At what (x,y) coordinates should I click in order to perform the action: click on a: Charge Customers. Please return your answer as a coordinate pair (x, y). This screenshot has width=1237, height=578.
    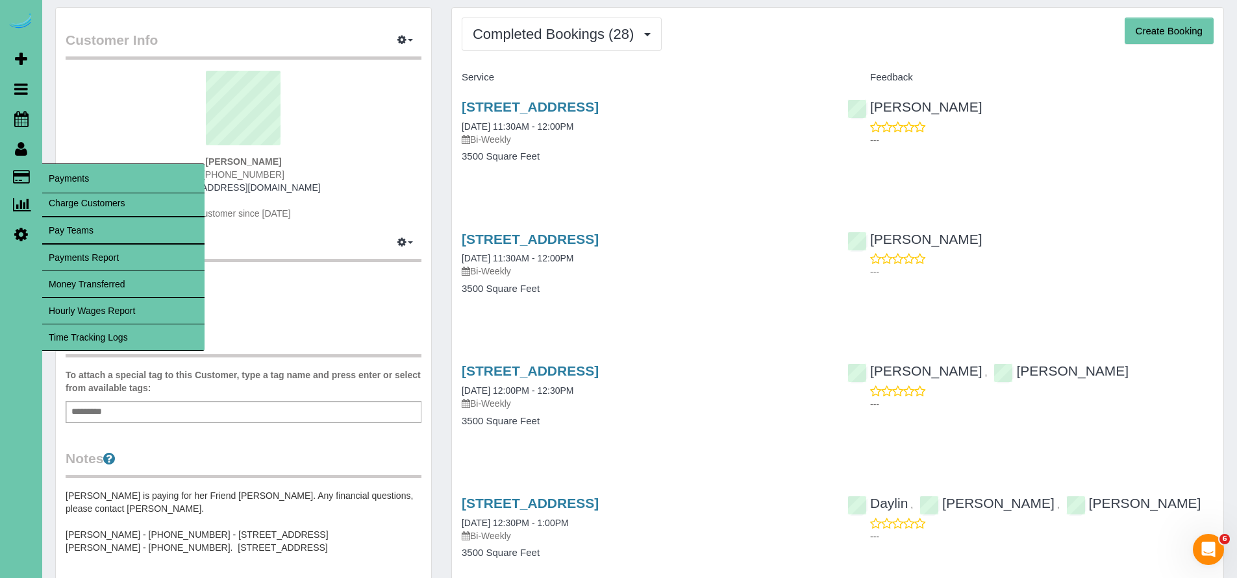
    Looking at the image, I should click on (123, 203).